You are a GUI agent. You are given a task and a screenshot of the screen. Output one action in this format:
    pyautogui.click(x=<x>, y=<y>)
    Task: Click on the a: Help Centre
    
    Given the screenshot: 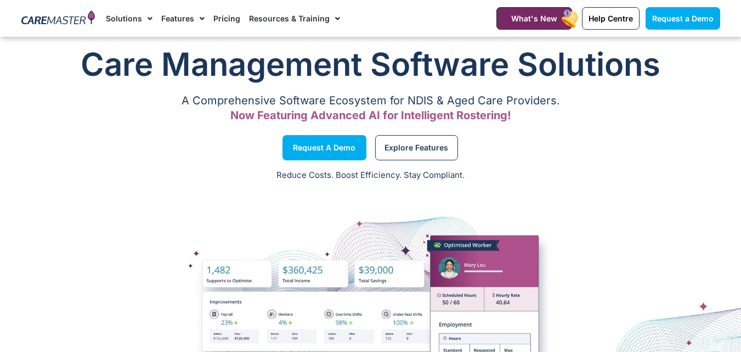 What is the action you would take?
    pyautogui.click(x=611, y=18)
    